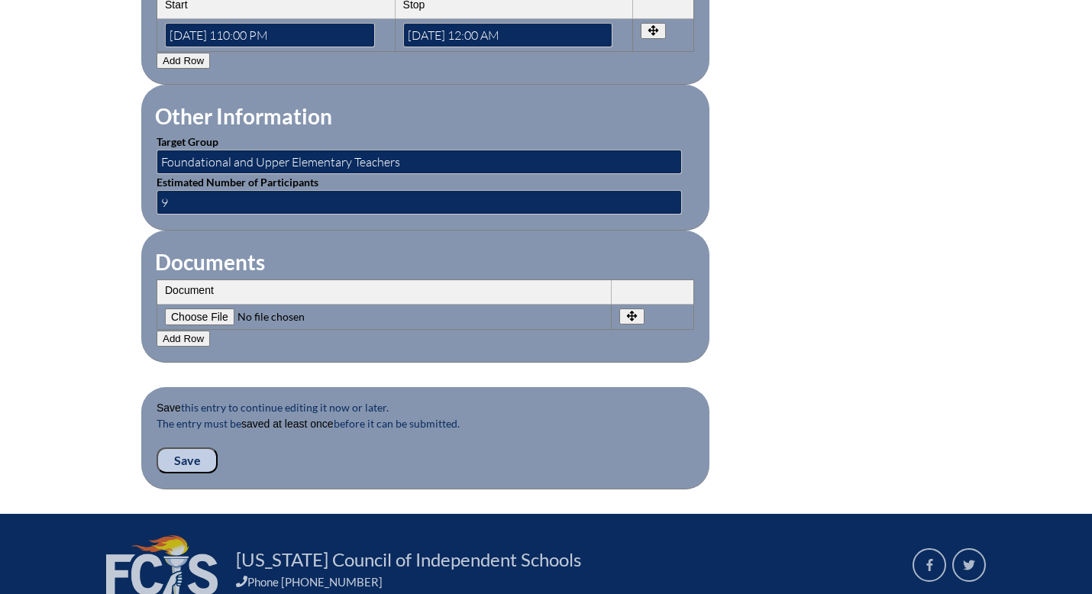  What do you see at coordinates (425, 431) in the screenshot?
I see `p: The entry must be before it can be submitted.` at bounding box center [425, 431].